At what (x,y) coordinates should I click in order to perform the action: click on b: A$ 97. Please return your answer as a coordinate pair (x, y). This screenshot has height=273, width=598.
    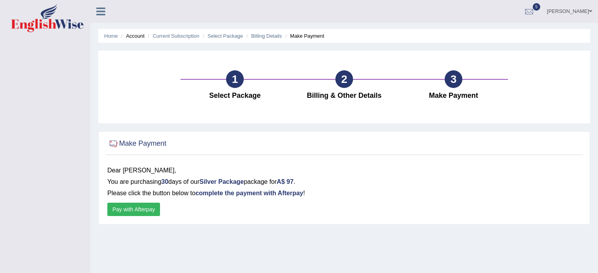
    Looking at the image, I should click on (285, 182).